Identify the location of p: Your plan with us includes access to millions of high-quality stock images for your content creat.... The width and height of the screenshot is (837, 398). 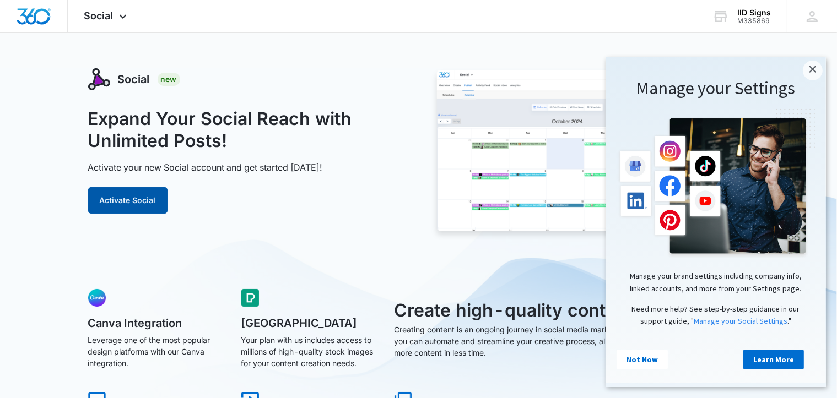
(310, 352).